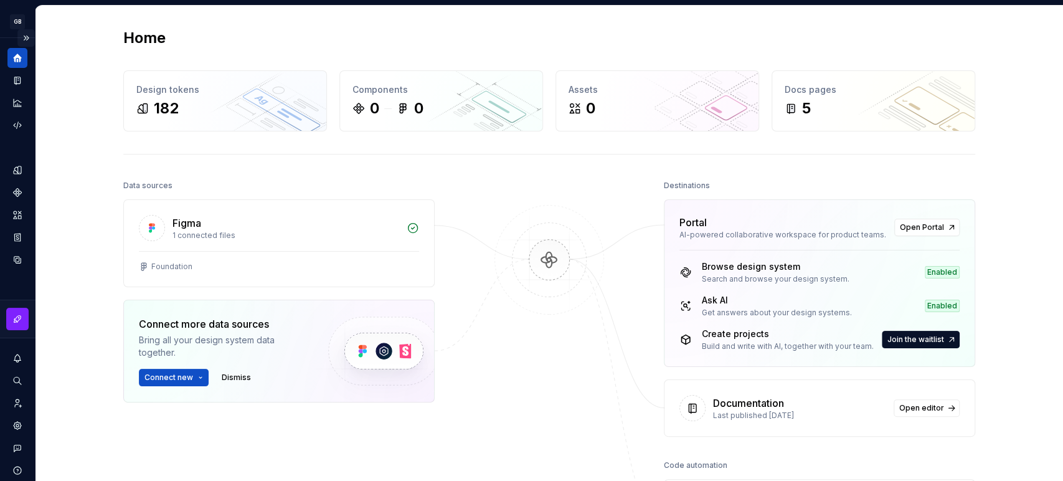 The width and height of the screenshot is (1063, 481). What do you see at coordinates (441, 101) in the screenshot?
I see `a: Components00` at bounding box center [441, 101].